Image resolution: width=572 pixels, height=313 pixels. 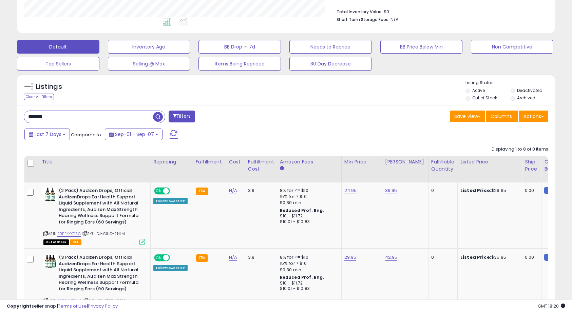 I want to click on a: 42.95, so click(x=391, y=258).